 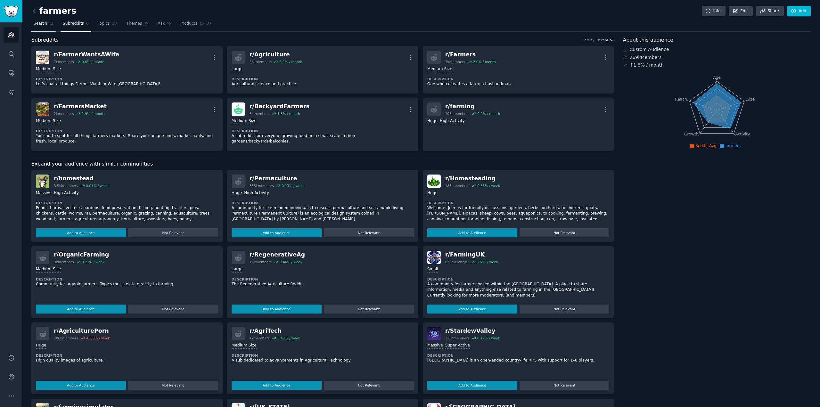 What do you see at coordinates (81, 178) in the screenshot?
I see `div: r/ homestead` at bounding box center [81, 178].